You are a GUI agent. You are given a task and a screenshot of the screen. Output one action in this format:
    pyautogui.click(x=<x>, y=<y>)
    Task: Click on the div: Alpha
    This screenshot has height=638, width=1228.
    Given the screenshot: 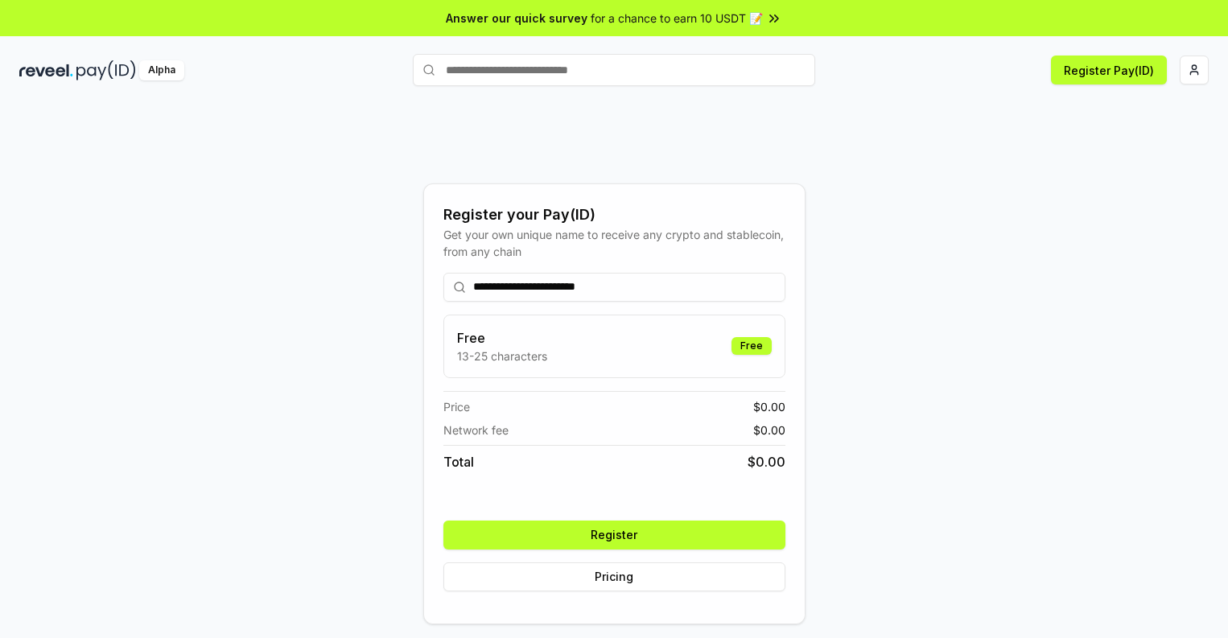 What is the action you would take?
    pyautogui.click(x=162, y=70)
    